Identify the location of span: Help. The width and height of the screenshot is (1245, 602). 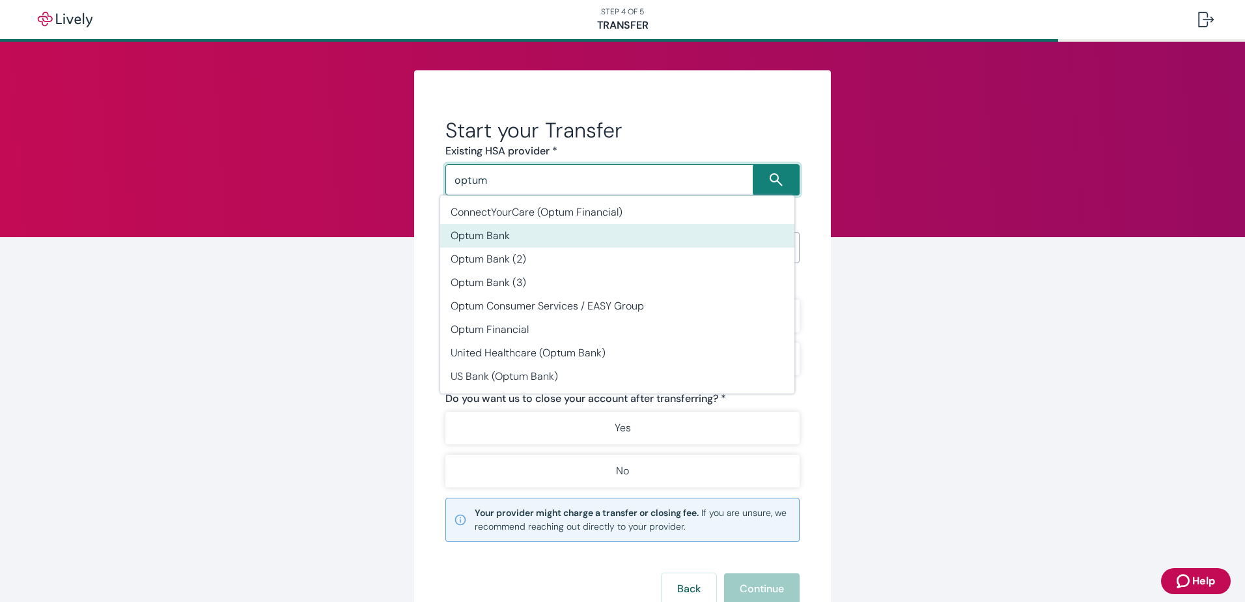
(1204, 581).